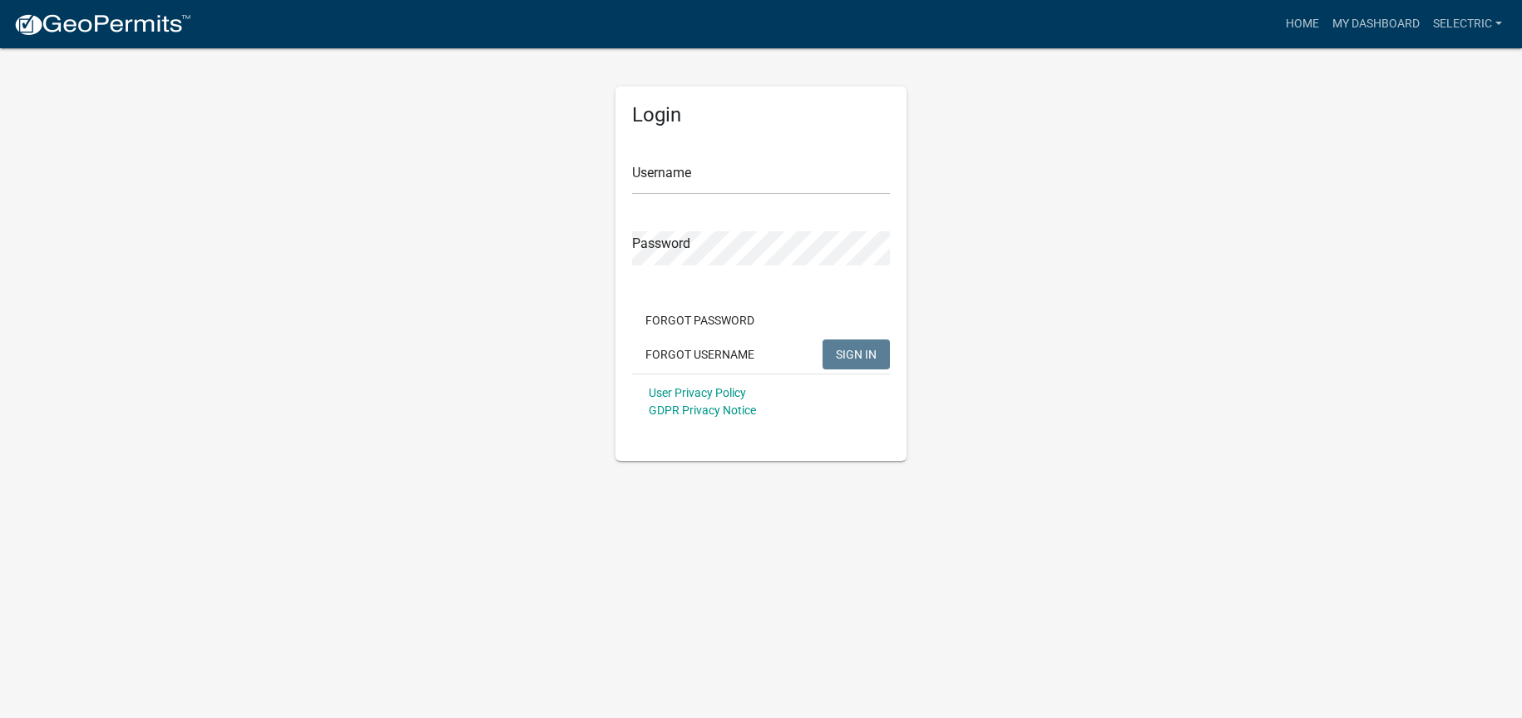 This screenshot has height=718, width=1522. Describe the element at coordinates (702, 410) in the screenshot. I see `a: GDPR Privacy Notice` at that location.